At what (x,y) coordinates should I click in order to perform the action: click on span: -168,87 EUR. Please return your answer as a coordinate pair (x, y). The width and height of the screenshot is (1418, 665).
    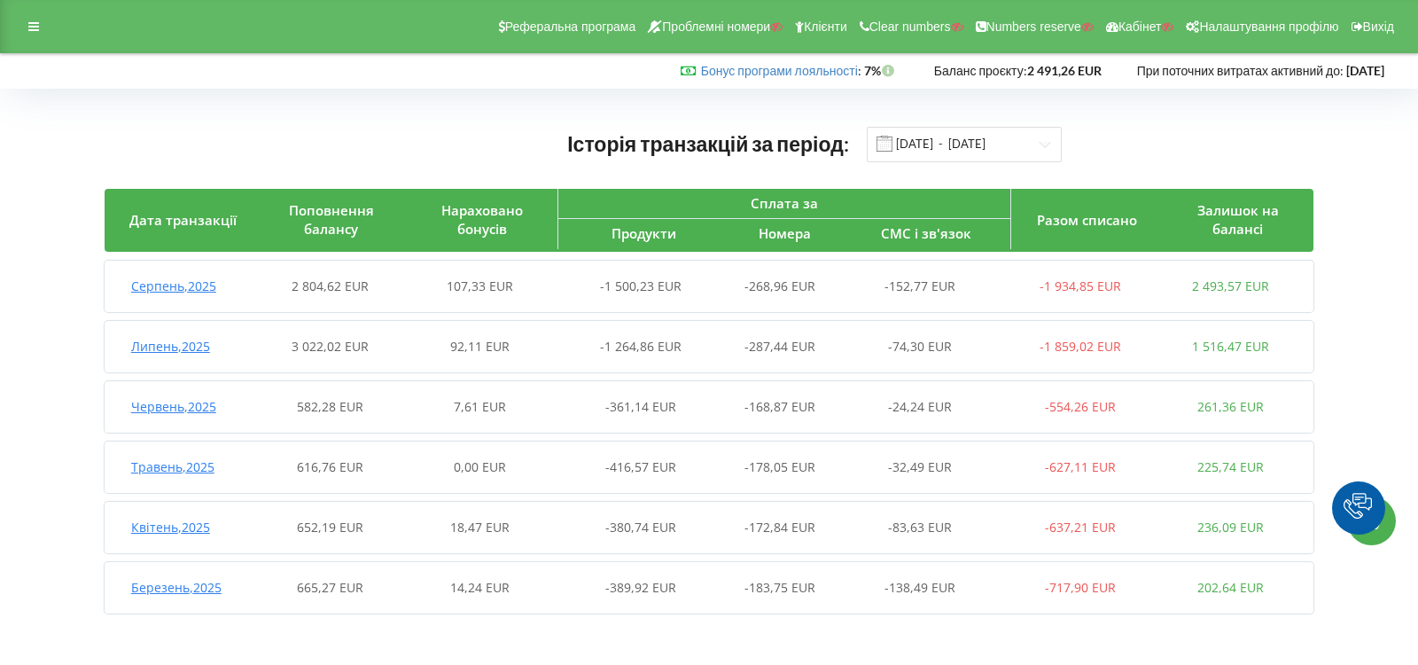
    Looking at the image, I should click on (780, 406).